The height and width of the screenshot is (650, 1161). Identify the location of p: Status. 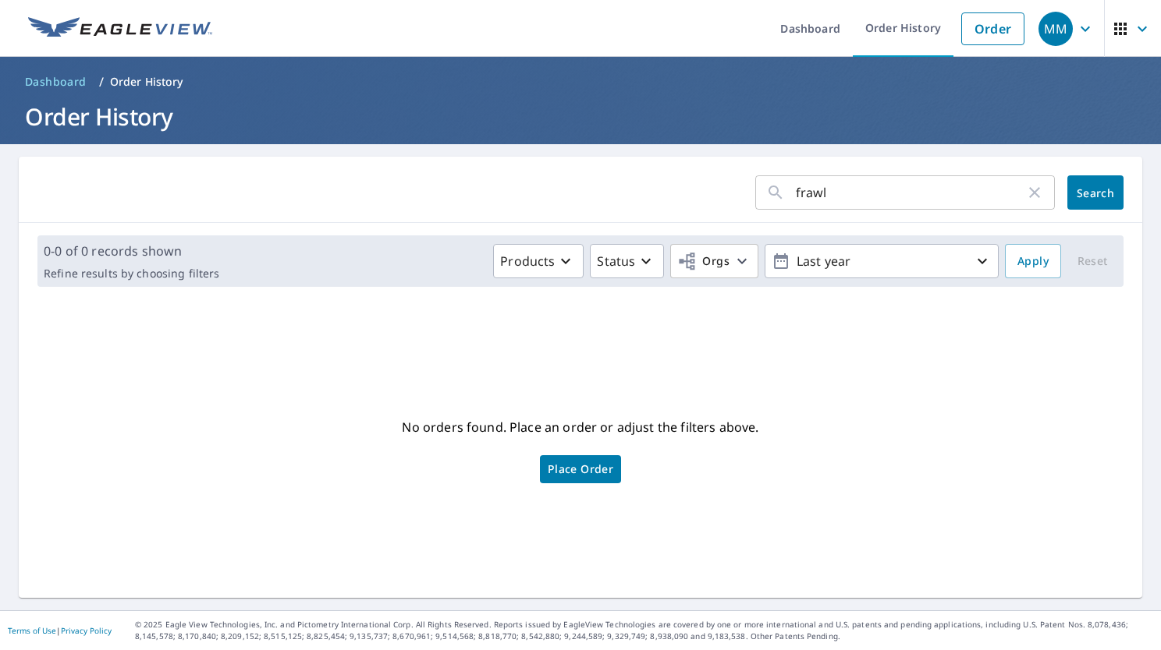
(615, 261).